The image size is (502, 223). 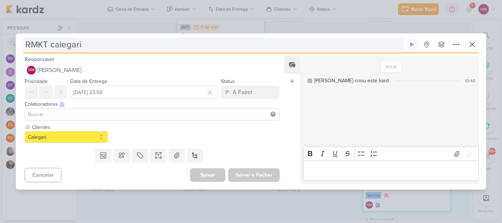 I want to click on div: Ligar relógio, so click(x=412, y=44).